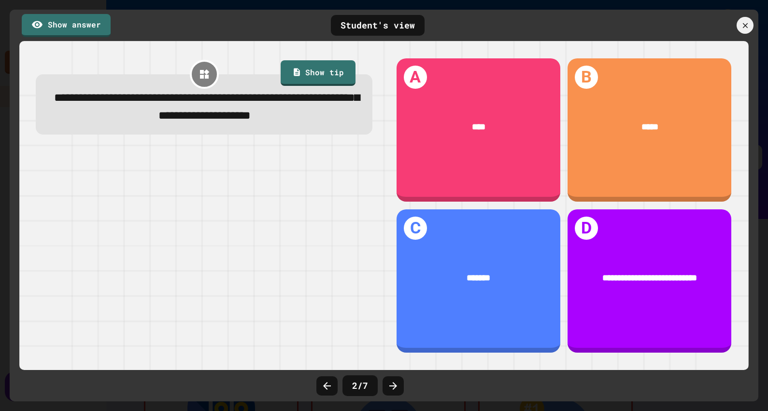 This screenshot has height=411, width=768. Describe the element at coordinates (360, 386) in the screenshot. I see `div: 2 / 7` at that location.